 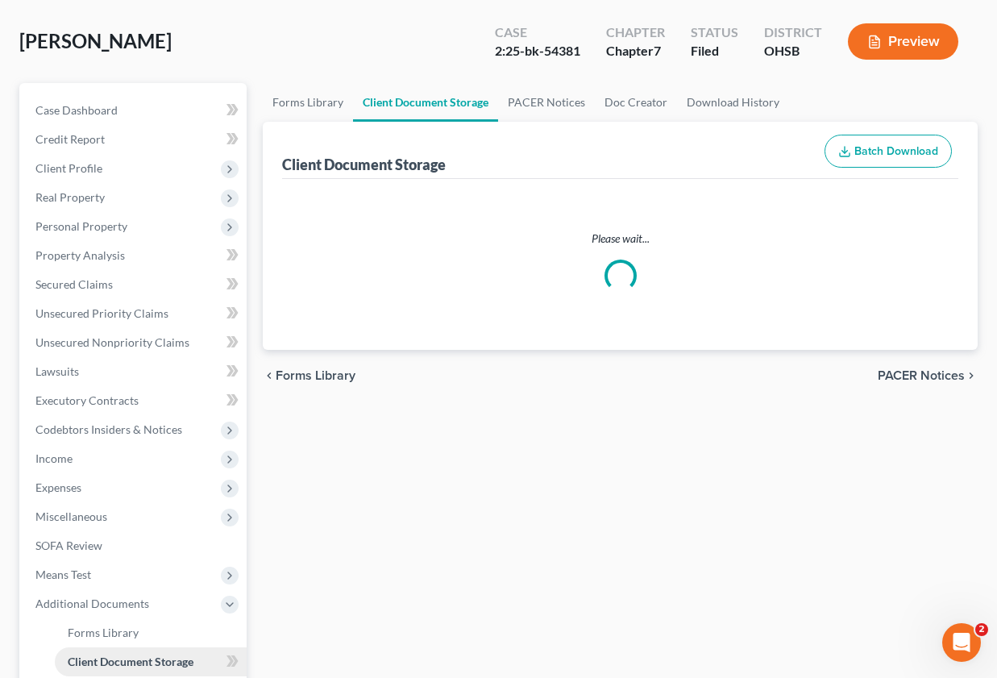 What do you see at coordinates (546, 102) in the screenshot?
I see `a: PACER Notices` at bounding box center [546, 102].